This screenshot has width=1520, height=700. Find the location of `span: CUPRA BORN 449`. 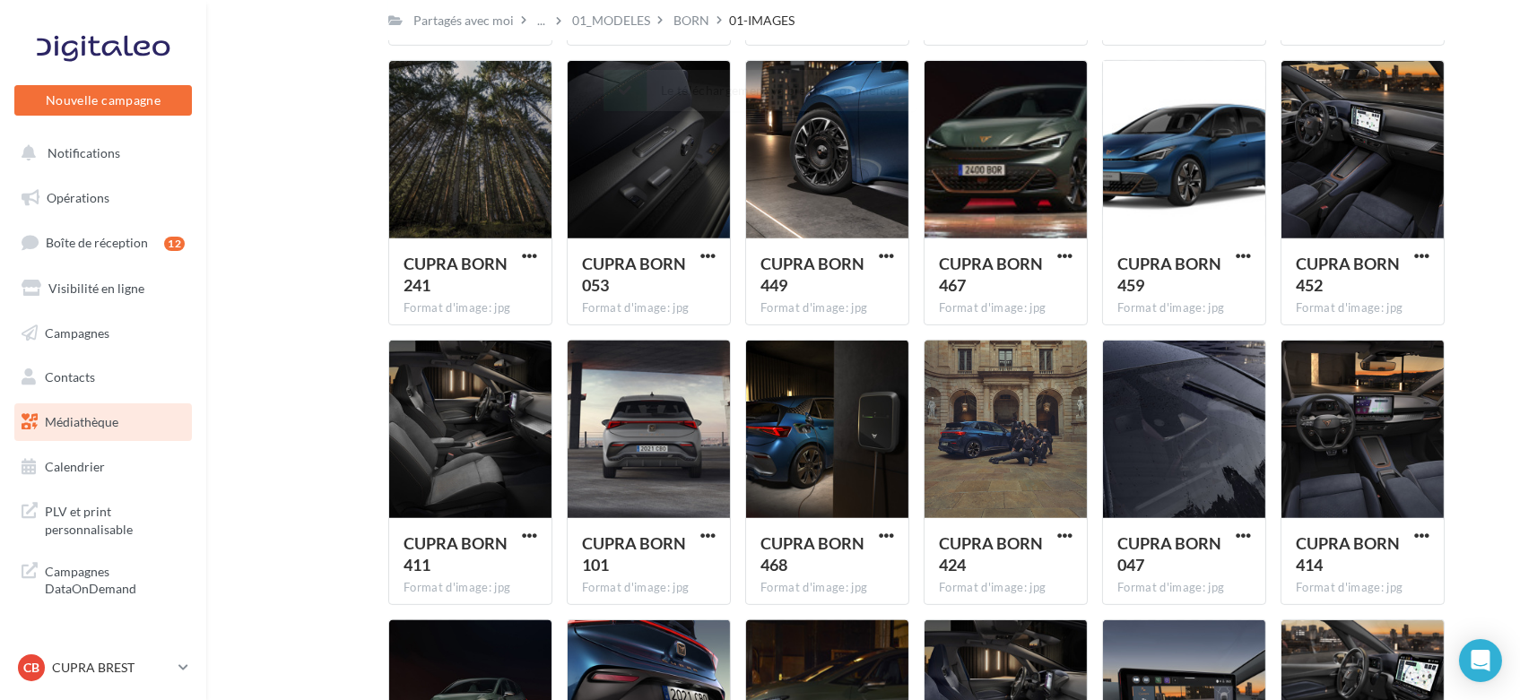

span: CUPRA BORN 449 is located at coordinates (813, 274).